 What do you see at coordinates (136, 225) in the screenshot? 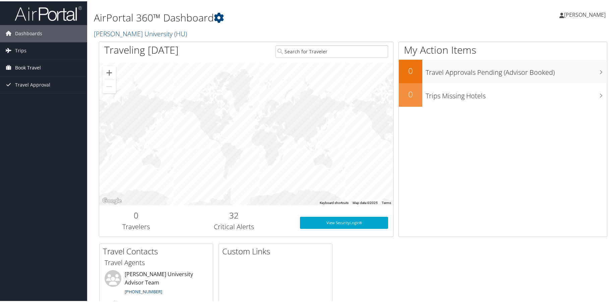
I see `h3: Travelers` at bounding box center [136, 225].